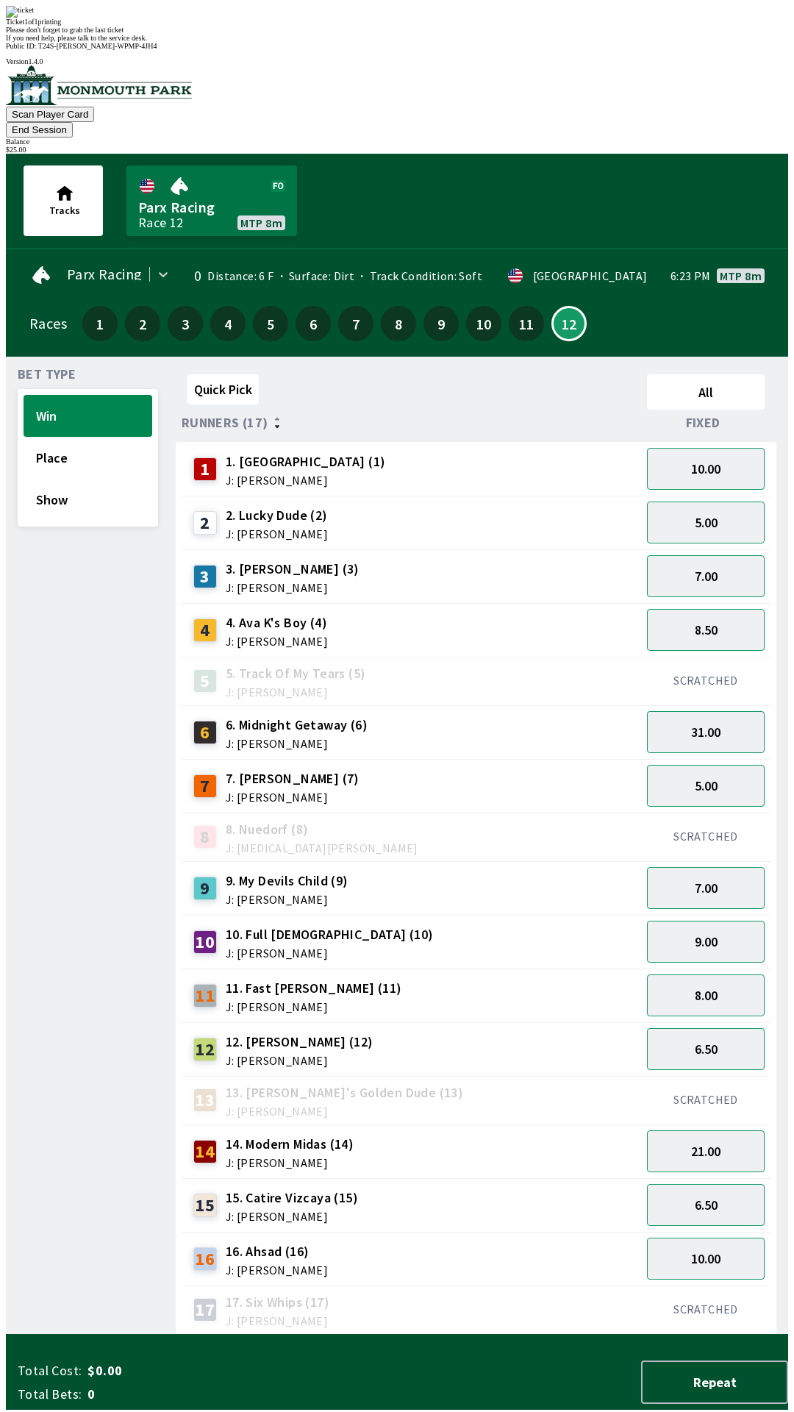 The image size is (794, 1412). Describe the element at coordinates (50, 114) in the screenshot. I see `button: Scan Player Card` at that location.